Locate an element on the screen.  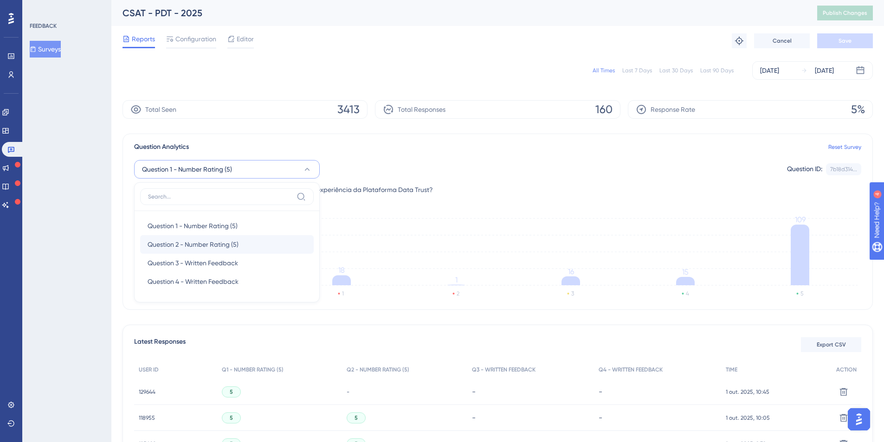
div: Question ID: is located at coordinates (805, 169).